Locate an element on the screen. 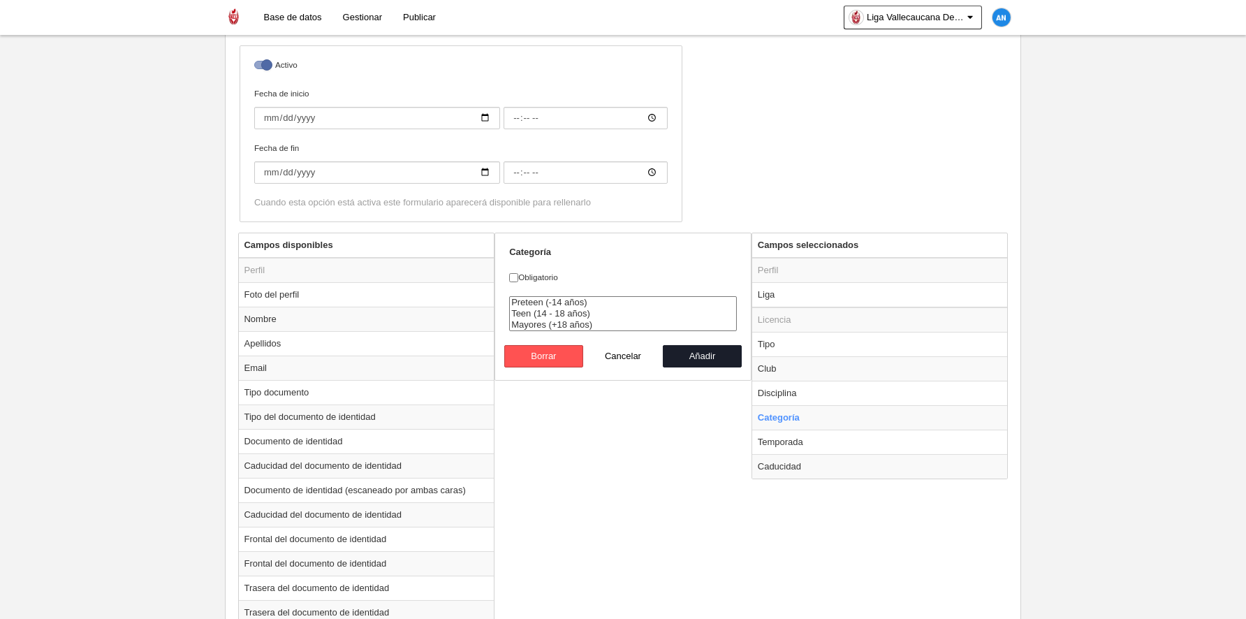 The width and height of the screenshot is (1246, 619). td: Tipo documento is located at coordinates (367, 392).